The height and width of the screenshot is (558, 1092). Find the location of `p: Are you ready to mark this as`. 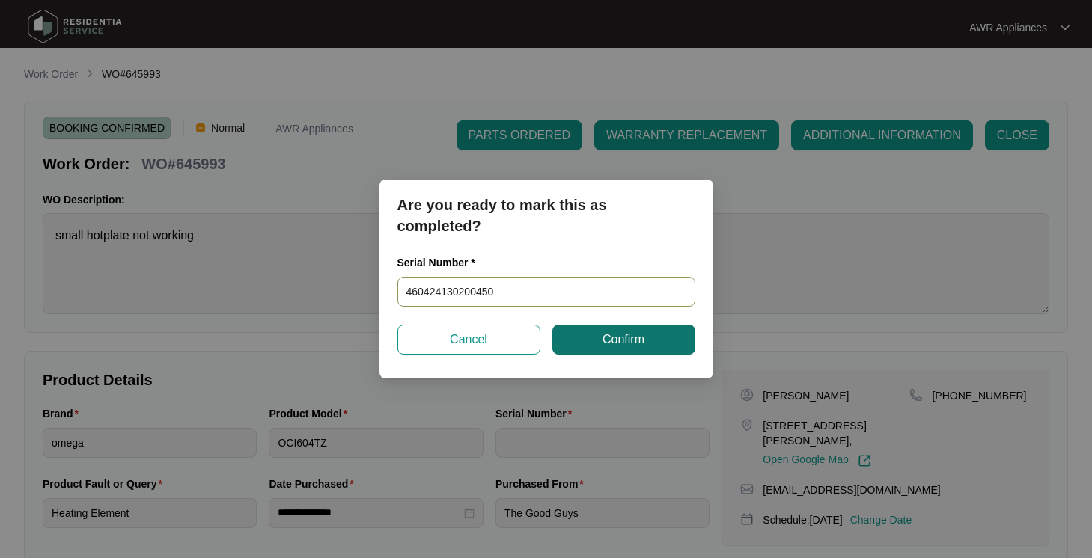

p: Are you ready to mark this as is located at coordinates (546, 205).